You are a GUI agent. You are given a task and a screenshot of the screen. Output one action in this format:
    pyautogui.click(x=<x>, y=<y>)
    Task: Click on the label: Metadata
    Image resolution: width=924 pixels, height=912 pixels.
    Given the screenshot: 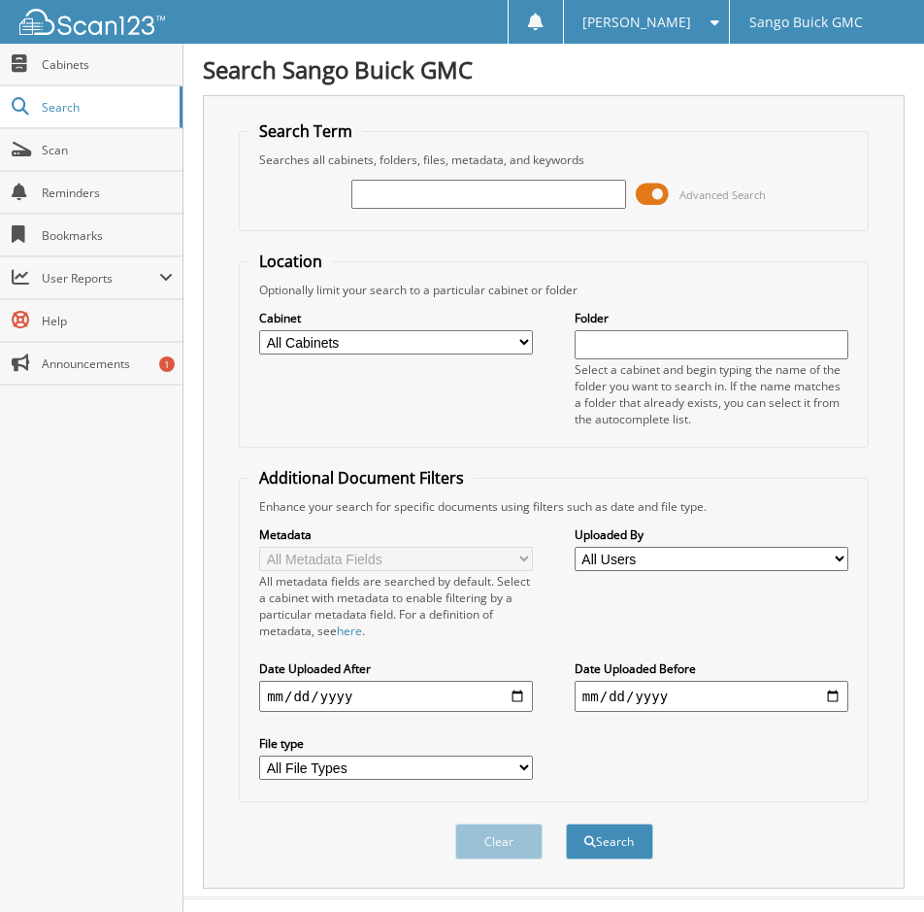 What is the action you would take?
    pyautogui.click(x=396, y=534)
    